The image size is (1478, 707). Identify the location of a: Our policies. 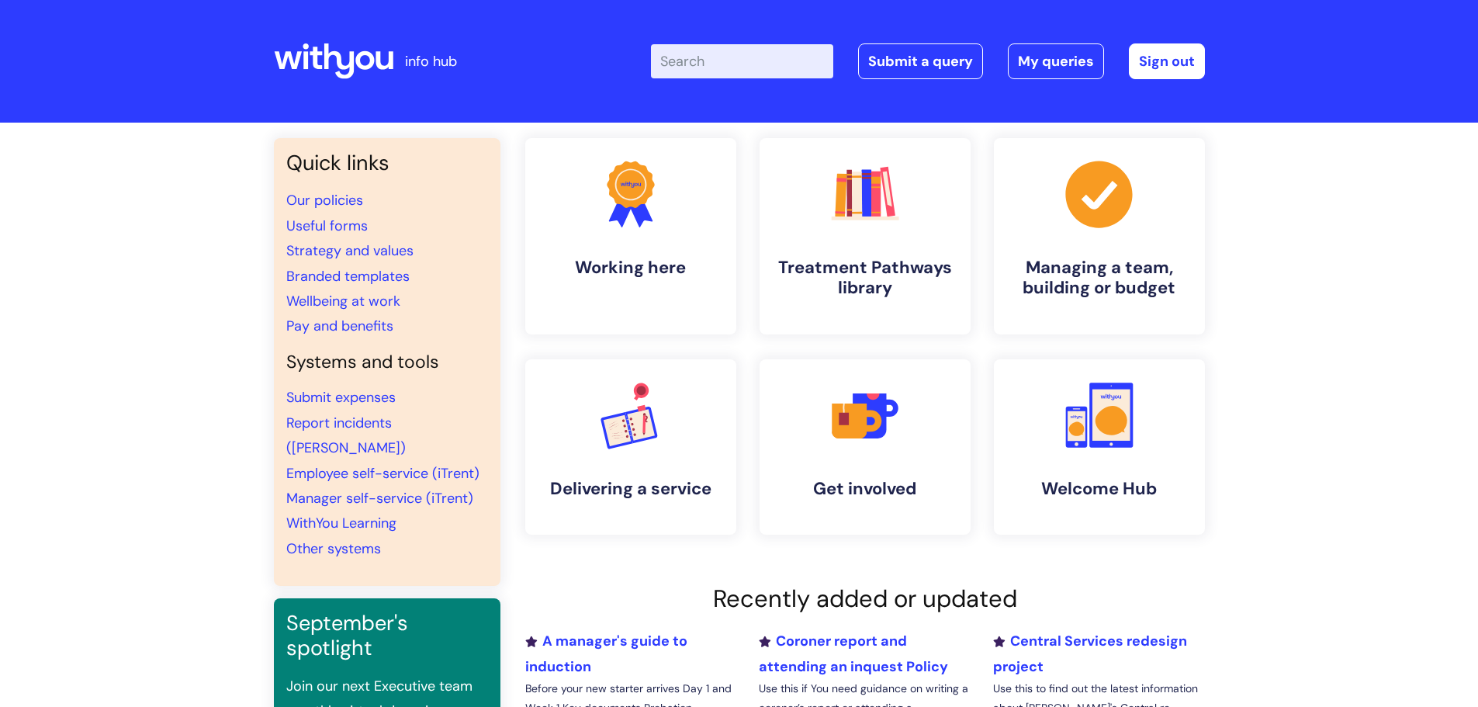
(324, 200).